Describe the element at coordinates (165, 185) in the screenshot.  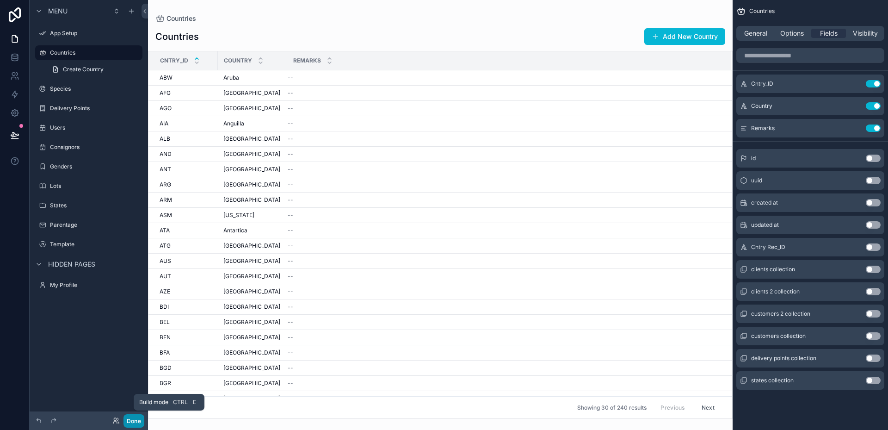
I see `span: ARG` at that location.